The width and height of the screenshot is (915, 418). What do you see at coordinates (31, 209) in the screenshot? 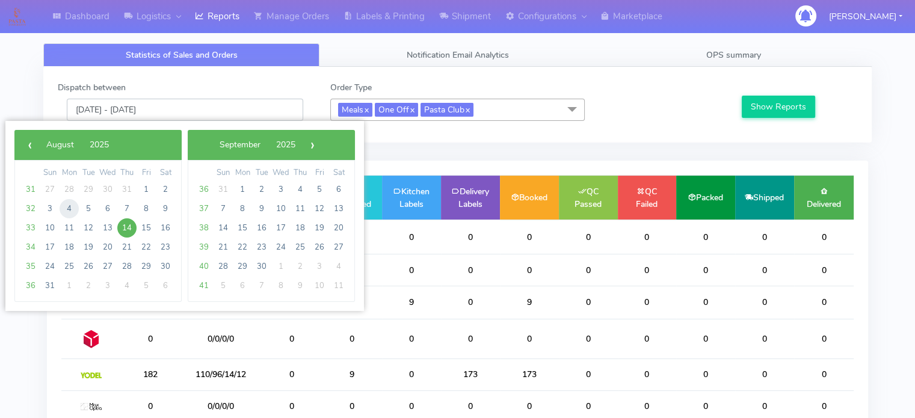
I see `span: 32` at bounding box center [31, 209].